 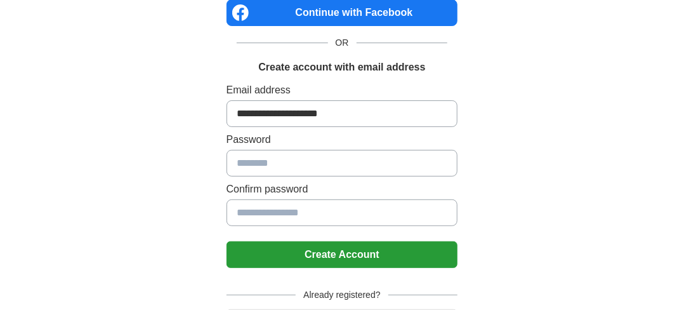 What do you see at coordinates (341, 294) in the screenshot?
I see `span: Already registered?` at bounding box center [341, 294].